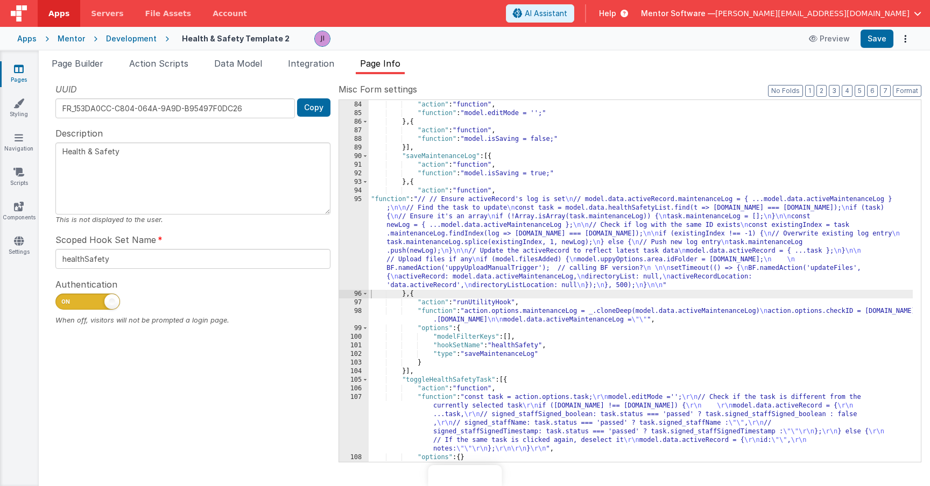 The width and height of the screenshot is (930, 486). I want to click on div: 99, so click(353, 329).